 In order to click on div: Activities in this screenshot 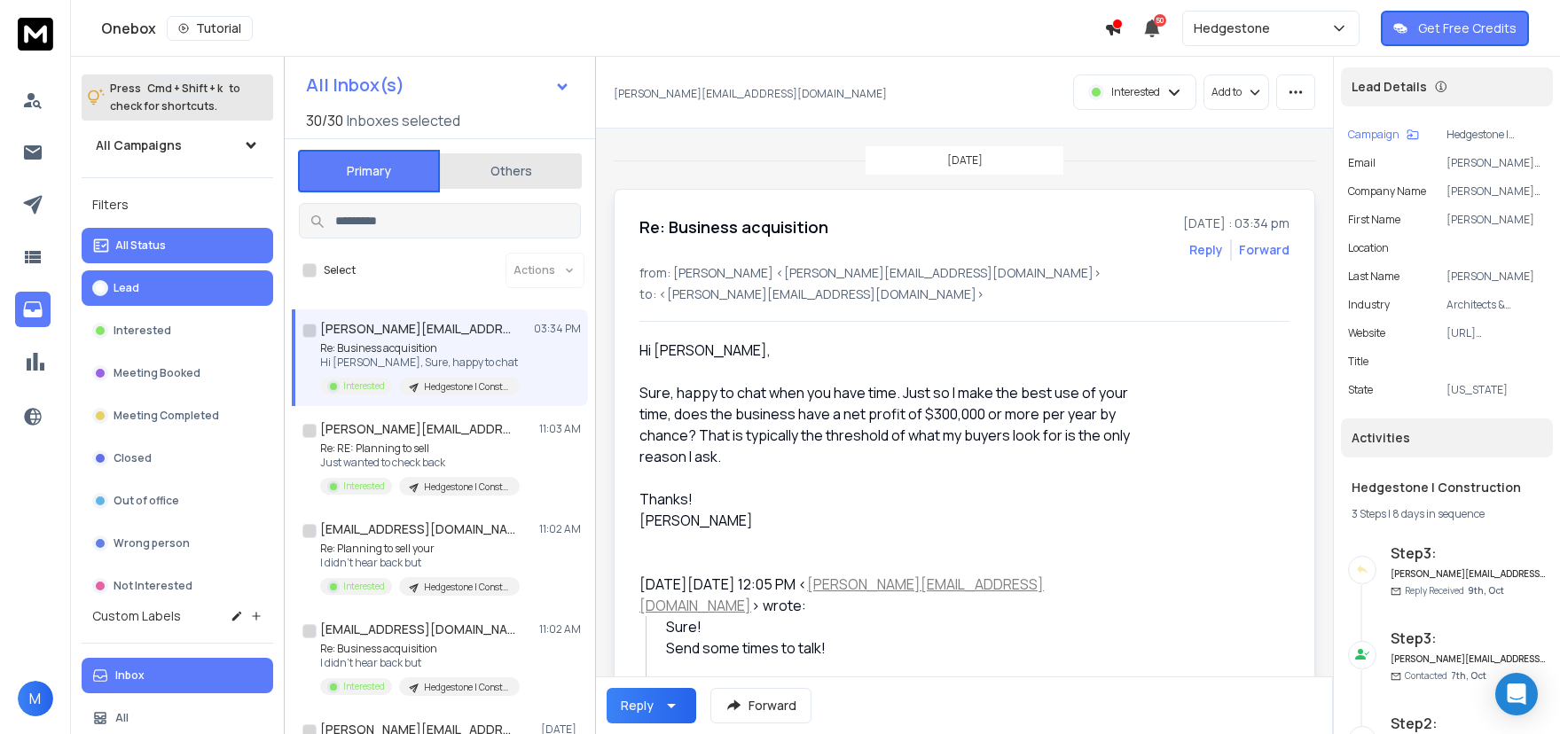, I will do `click(1446, 438)`.